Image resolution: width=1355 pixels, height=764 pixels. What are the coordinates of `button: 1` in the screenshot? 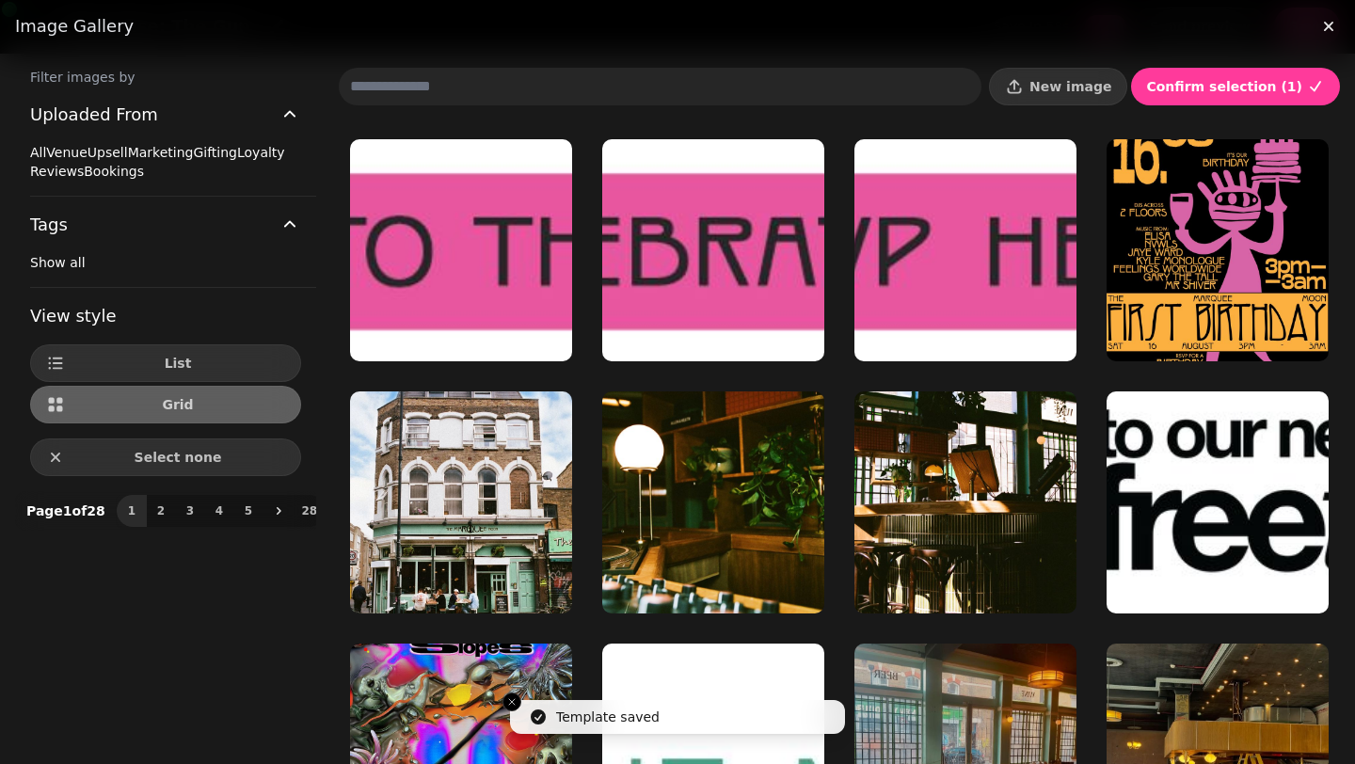 It's located at (132, 511).